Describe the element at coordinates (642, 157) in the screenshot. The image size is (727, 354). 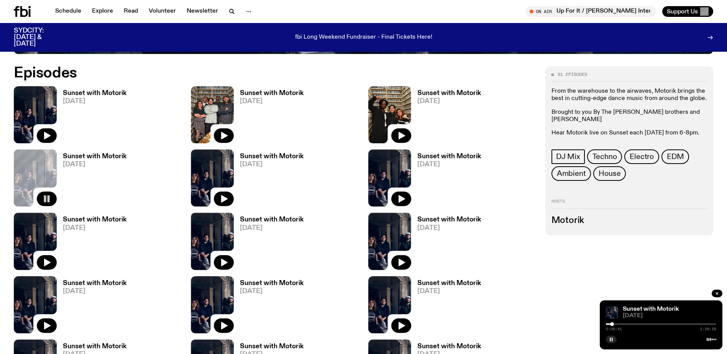
I see `span: Electro` at that location.